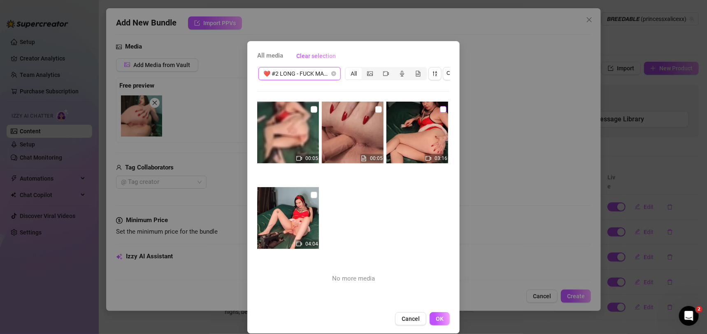 The height and width of the screenshot is (334, 707). Describe the element at coordinates (449, 74) in the screenshot. I see `span: search` at that location.